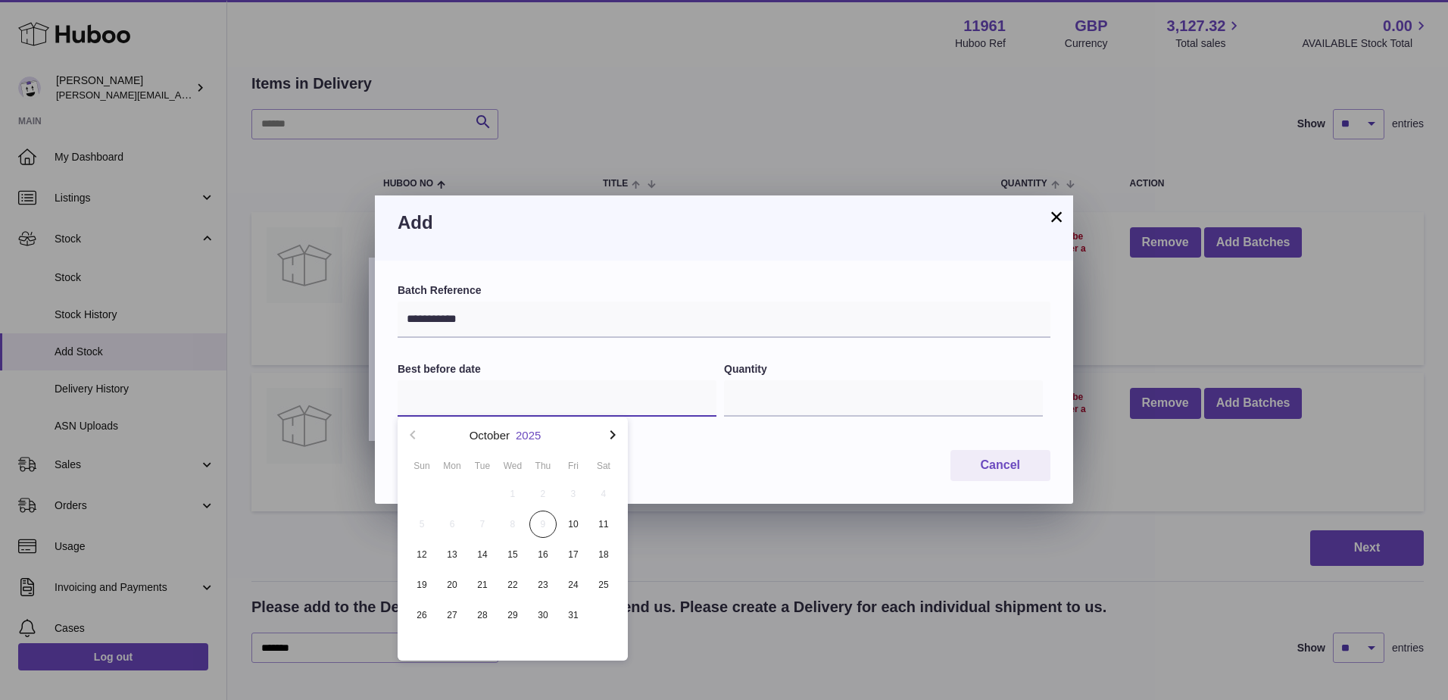 The width and height of the screenshot is (1448, 700). I want to click on div: Sat, so click(604, 466).